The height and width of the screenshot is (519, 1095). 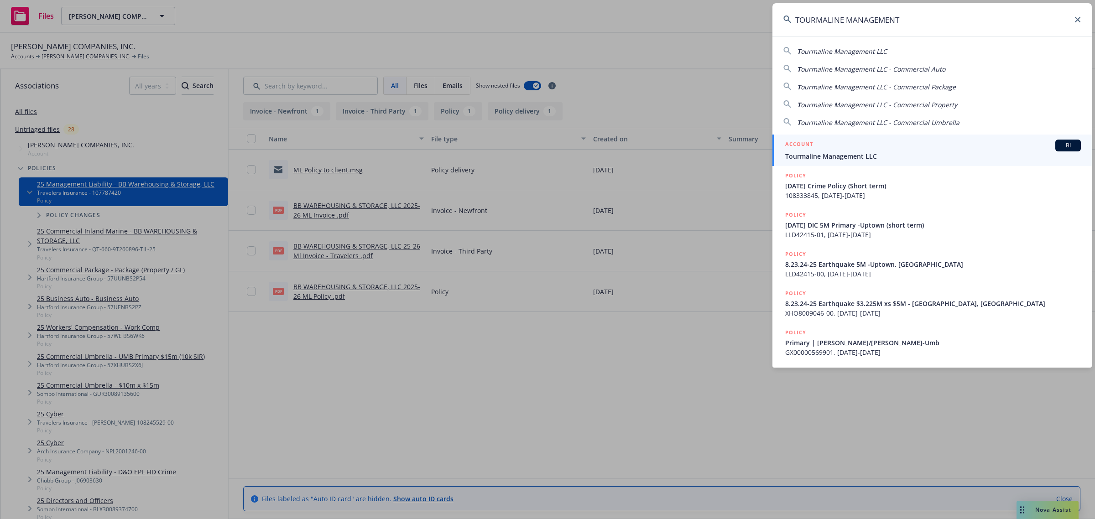 I want to click on span: ourmaline Management LLC - Commercial Property, so click(x=878, y=104).